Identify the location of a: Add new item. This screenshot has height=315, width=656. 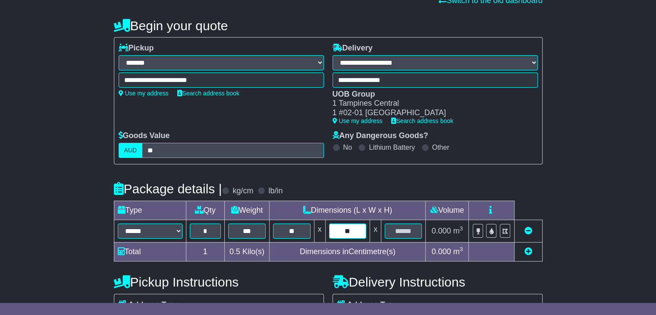
(528, 251).